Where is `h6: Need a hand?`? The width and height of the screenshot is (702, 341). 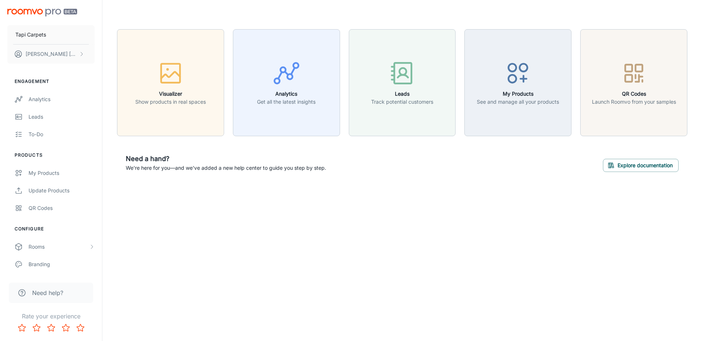 h6: Need a hand? is located at coordinates (226, 159).